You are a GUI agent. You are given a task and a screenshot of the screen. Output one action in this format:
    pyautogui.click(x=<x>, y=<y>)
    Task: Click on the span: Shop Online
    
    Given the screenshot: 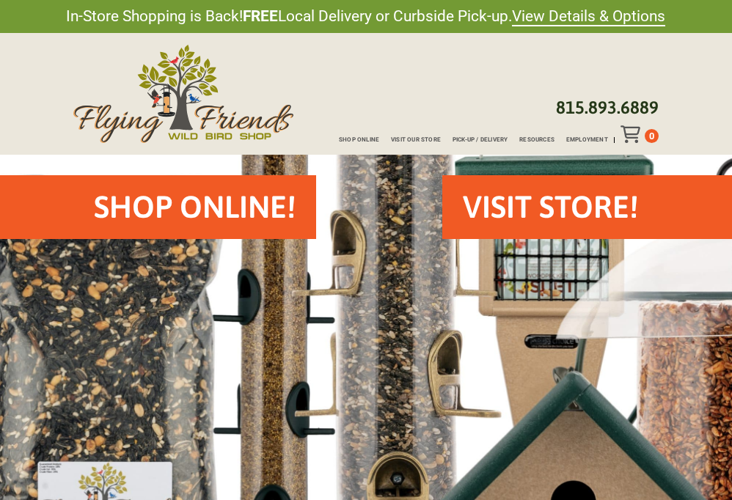 What is the action you would take?
    pyautogui.click(x=359, y=140)
    